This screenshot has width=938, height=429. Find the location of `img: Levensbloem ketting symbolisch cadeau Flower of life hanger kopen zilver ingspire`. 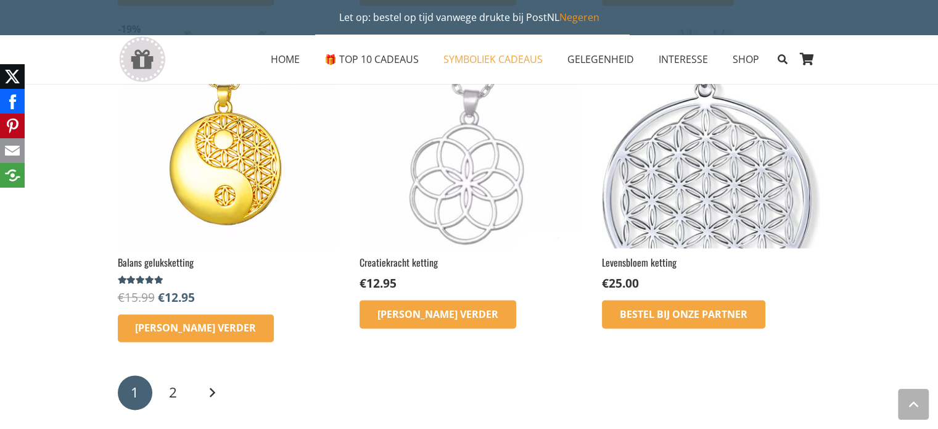

img: Levensbloem ketting symbolisch cadeau Flower of life hanger kopen zilver ingspire is located at coordinates (711, 138).